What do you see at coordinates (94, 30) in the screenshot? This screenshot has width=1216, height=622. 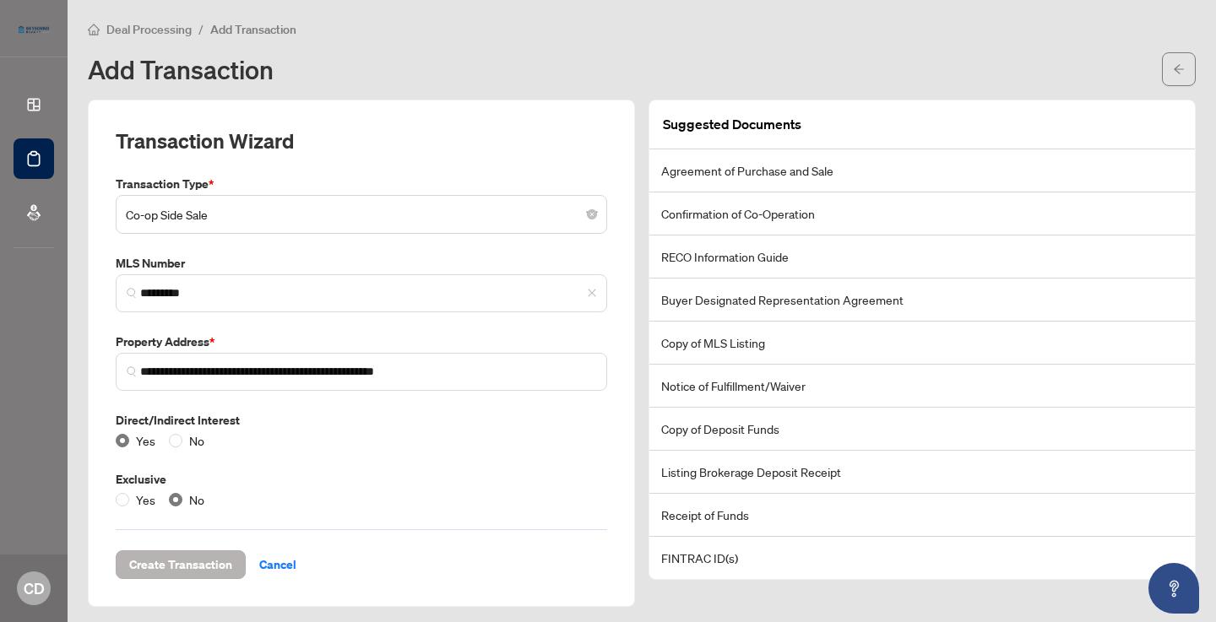 I see `span: home` at bounding box center [94, 30].